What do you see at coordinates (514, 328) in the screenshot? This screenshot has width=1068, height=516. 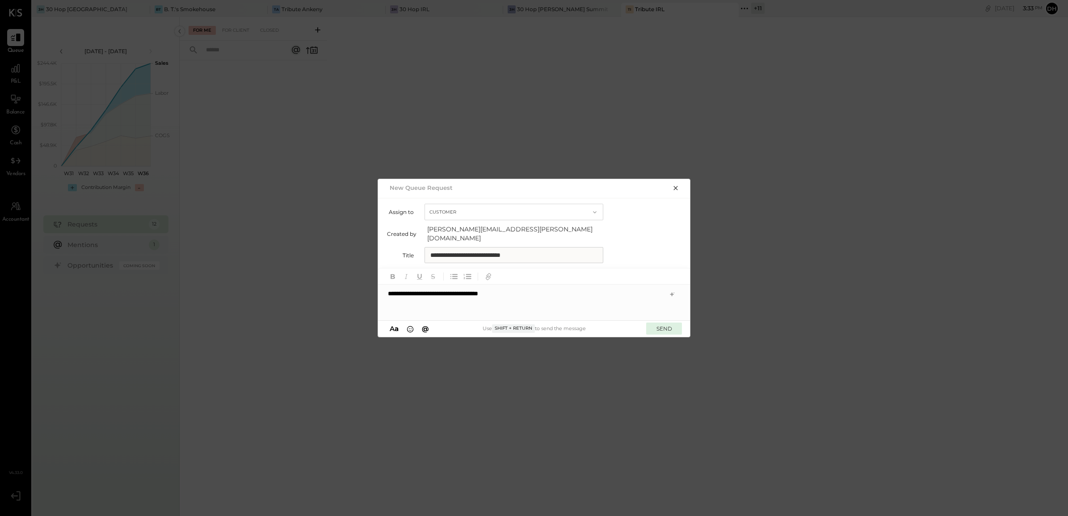 I see `span: Shift + Return` at bounding box center [514, 328].